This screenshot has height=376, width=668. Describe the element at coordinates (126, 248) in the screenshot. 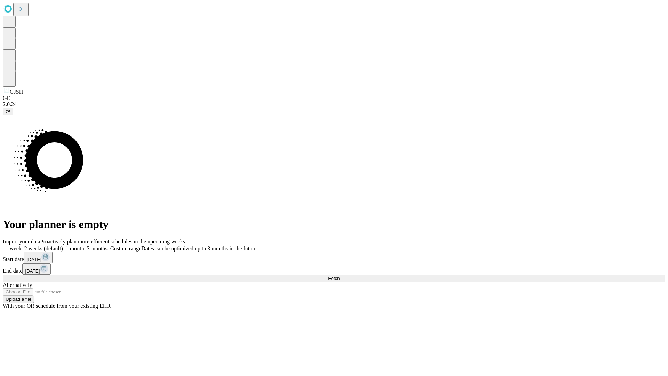

I see `span: Custom range` at that location.